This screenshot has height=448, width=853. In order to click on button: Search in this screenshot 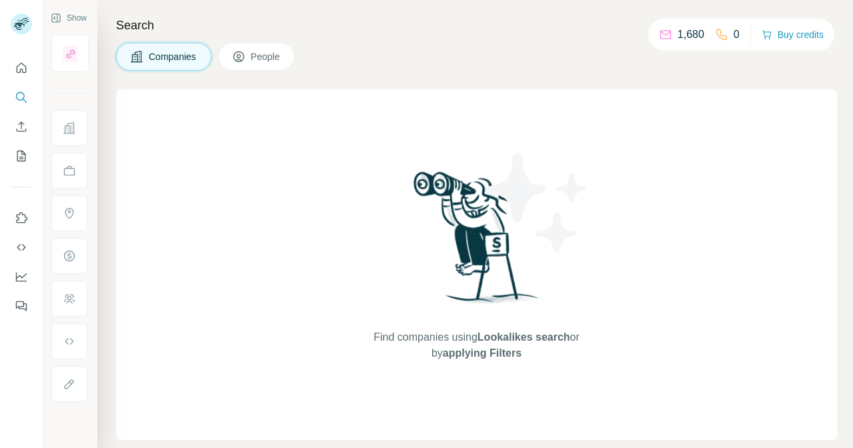, I will do `click(21, 97)`.